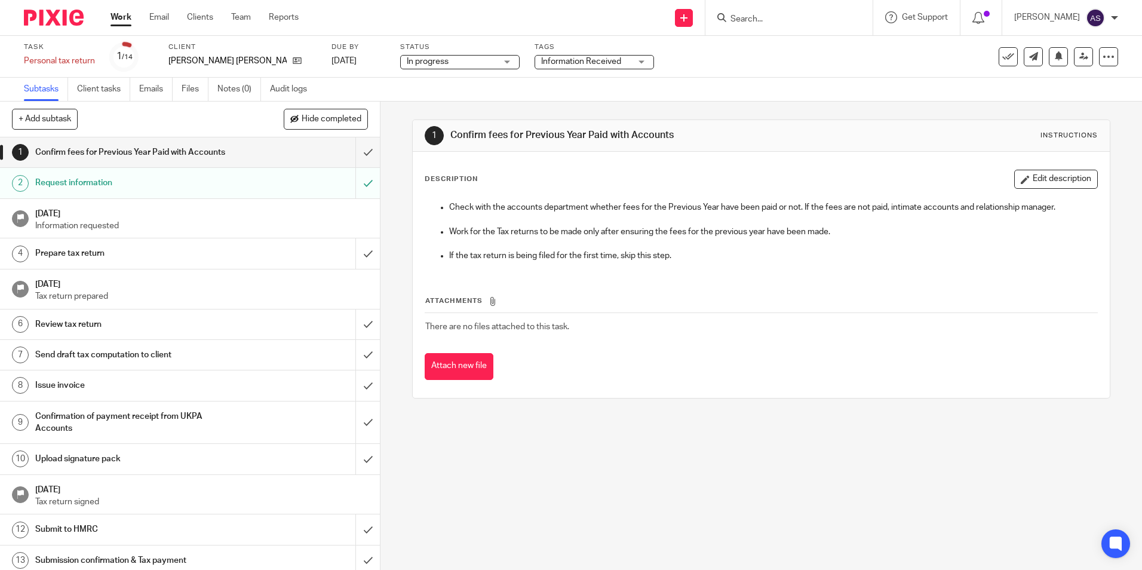 The image size is (1142, 570). Describe the element at coordinates (460, 47) in the screenshot. I see `label: Status` at that location.